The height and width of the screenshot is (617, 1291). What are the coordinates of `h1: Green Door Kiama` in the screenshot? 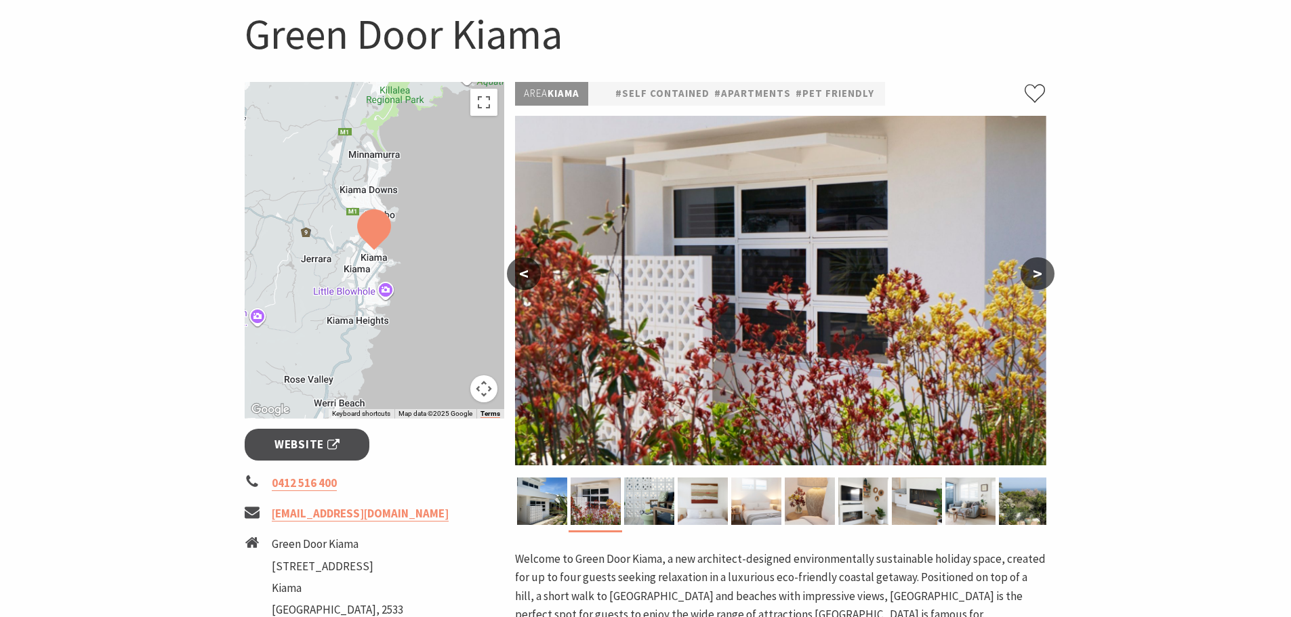 It's located at (646, 34).